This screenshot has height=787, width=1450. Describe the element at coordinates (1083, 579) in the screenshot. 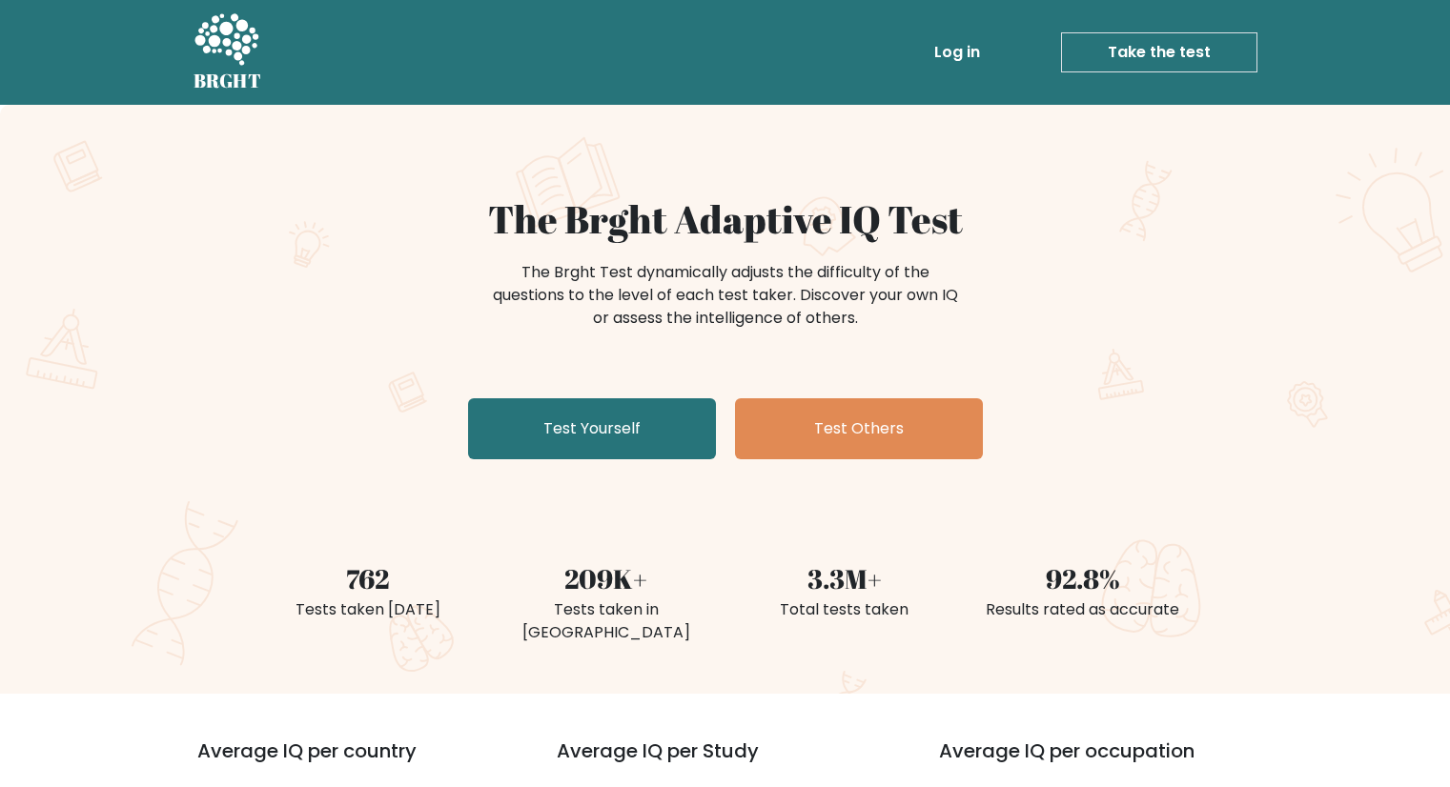

I see `div: 92.8%` at that location.